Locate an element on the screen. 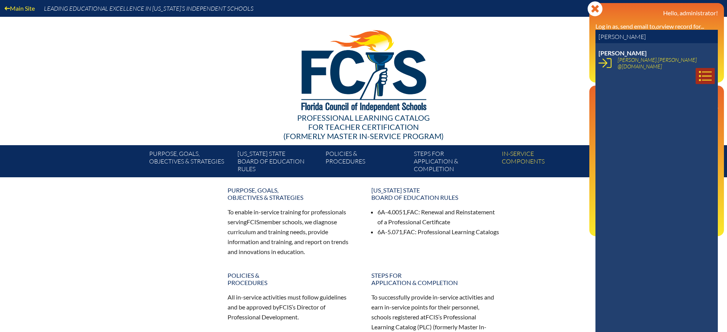 The image size is (727, 332). a: In-servicecomponents is located at coordinates (543, 163).